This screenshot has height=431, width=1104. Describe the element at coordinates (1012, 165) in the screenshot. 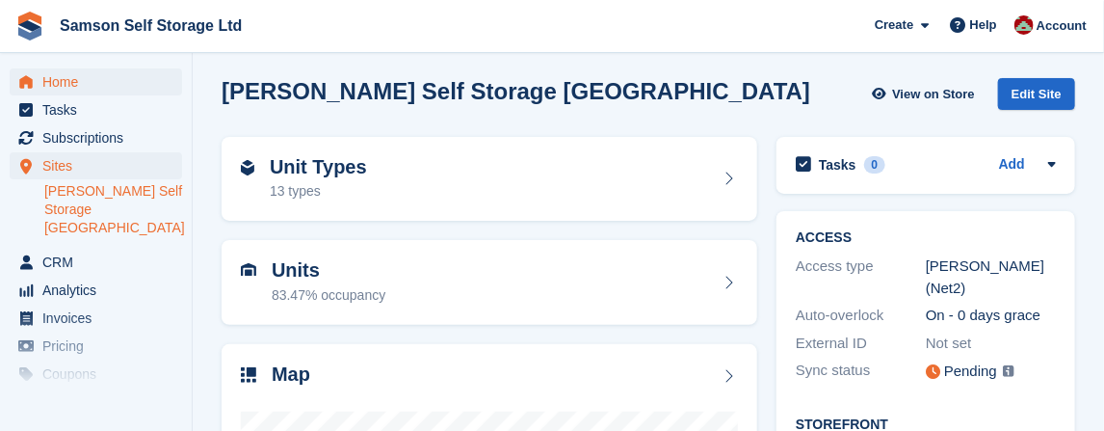

I see `a: Add` at that location.